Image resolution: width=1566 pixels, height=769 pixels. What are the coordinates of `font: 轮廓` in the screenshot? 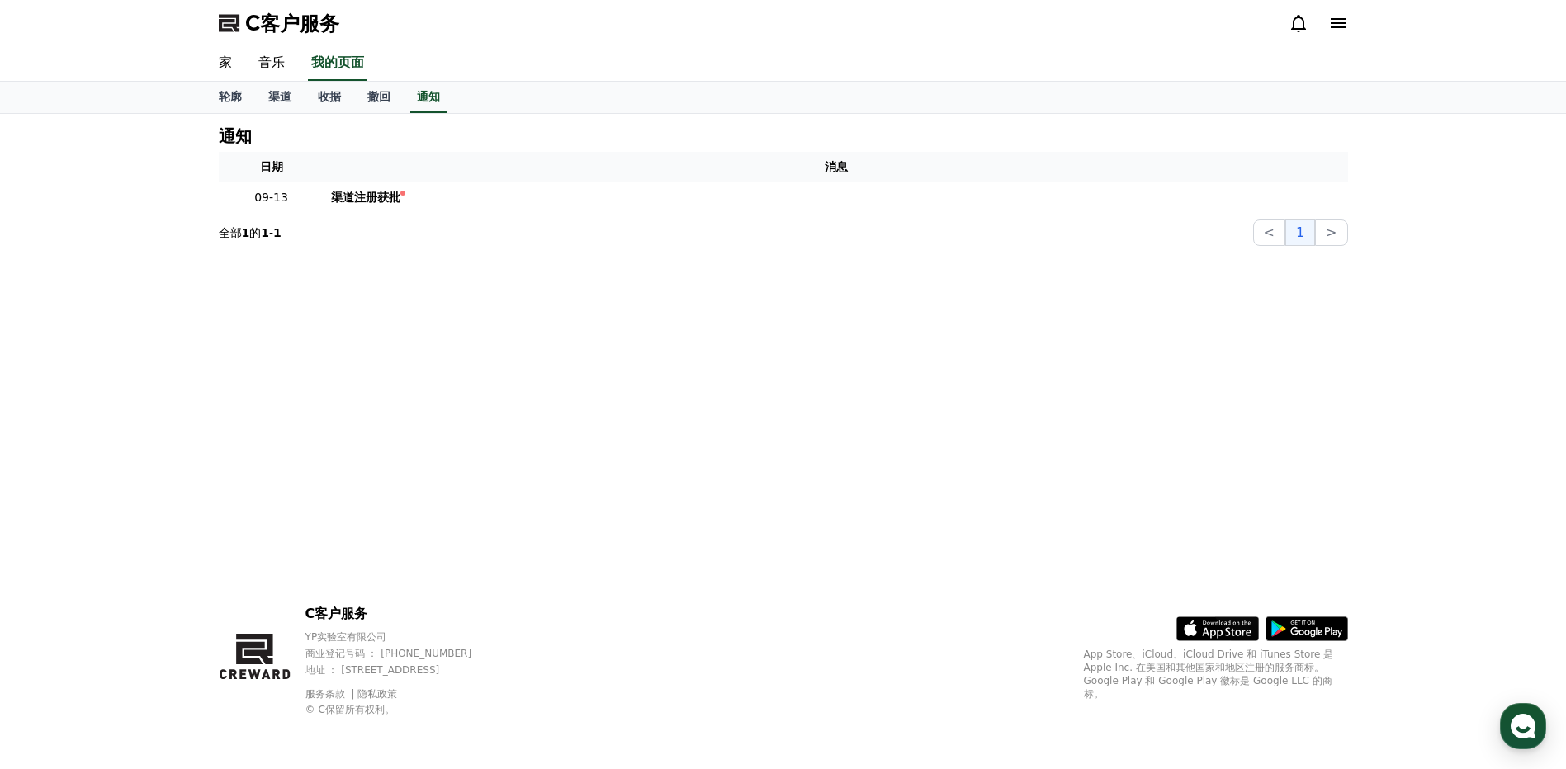 It's located at (230, 97).